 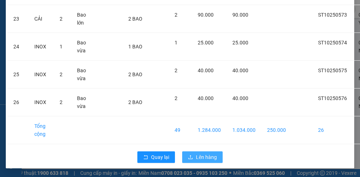 What do you see at coordinates (333, 70) in the screenshot?
I see `span: ST10250575` at bounding box center [333, 70].